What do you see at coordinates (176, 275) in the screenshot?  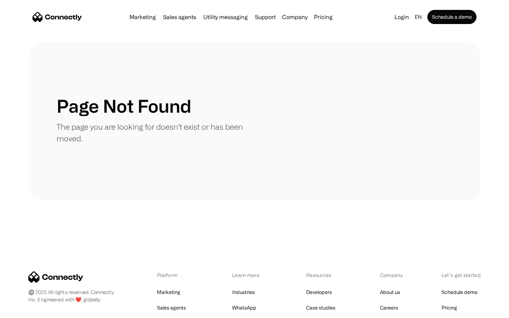 I see `div: Platform` at bounding box center [176, 275].